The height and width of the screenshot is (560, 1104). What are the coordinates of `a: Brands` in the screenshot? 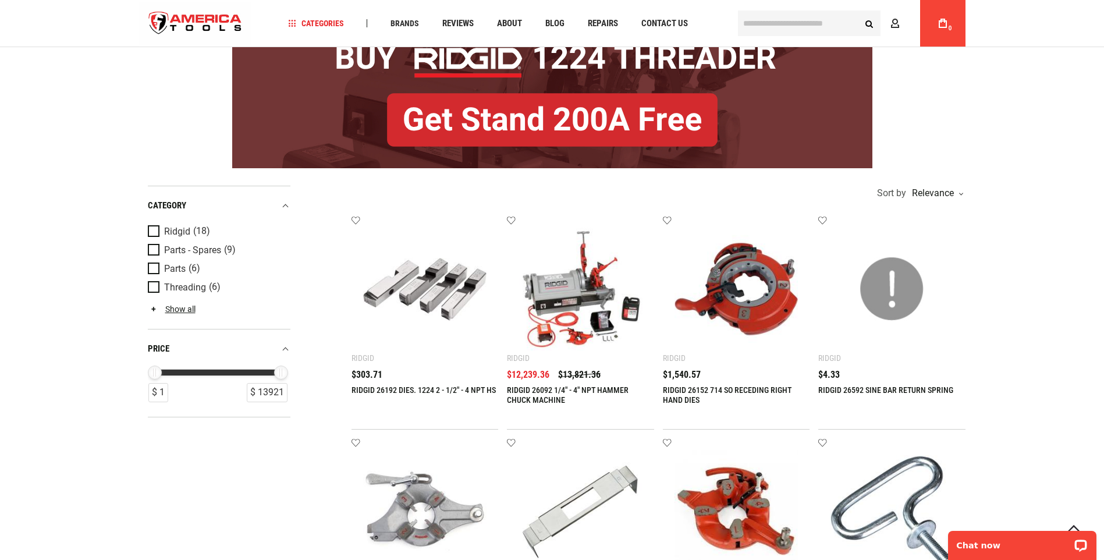 It's located at (404, 23).